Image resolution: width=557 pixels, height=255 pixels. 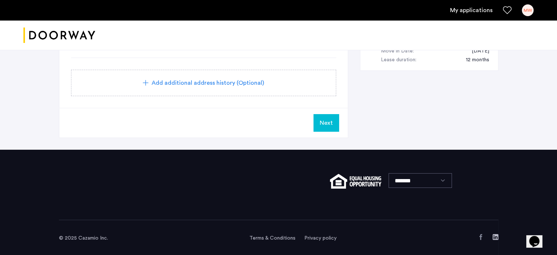 I want to click on a: Cazamio logo, so click(x=59, y=35).